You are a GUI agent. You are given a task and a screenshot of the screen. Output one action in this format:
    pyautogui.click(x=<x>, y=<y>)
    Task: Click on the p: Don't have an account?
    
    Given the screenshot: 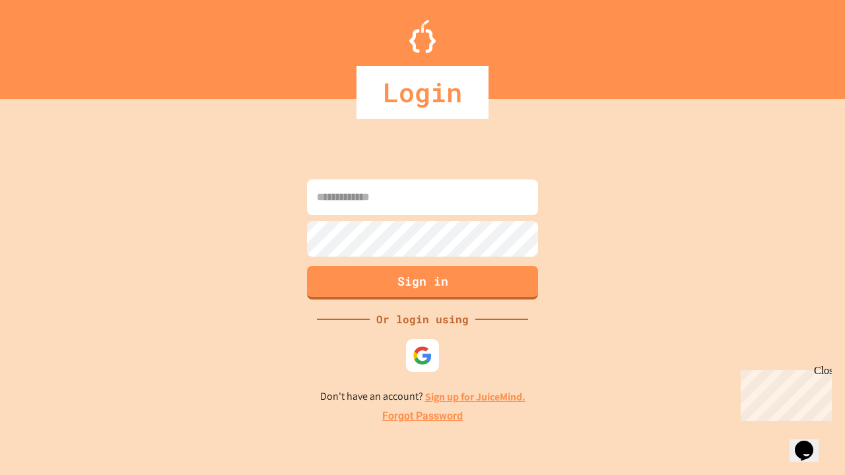 What is the action you would take?
    pyautogui.click(x=423, y=397)
    